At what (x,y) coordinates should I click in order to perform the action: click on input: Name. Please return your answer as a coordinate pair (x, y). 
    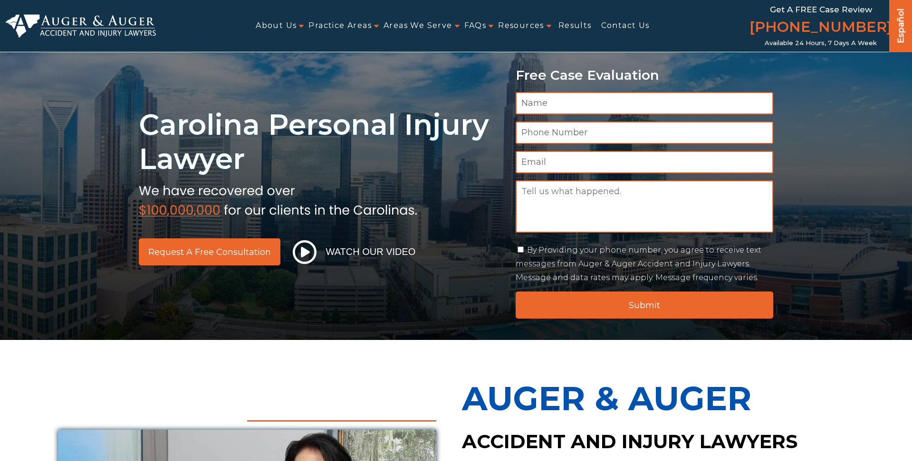
    Looking at the image, I should click on (644, 103).